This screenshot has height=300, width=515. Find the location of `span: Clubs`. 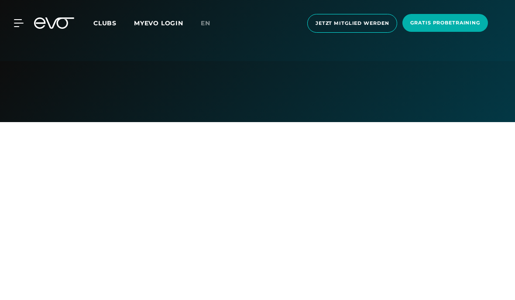

span: Clubs is located at coordinates (105, 23).